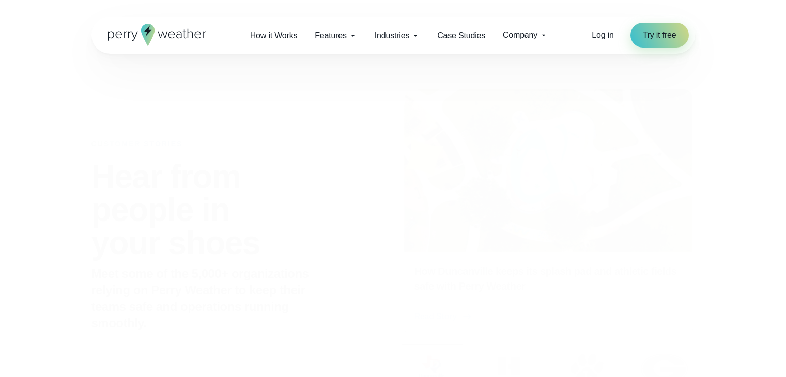  I want to click on a: How it Works, so click(274, 35).